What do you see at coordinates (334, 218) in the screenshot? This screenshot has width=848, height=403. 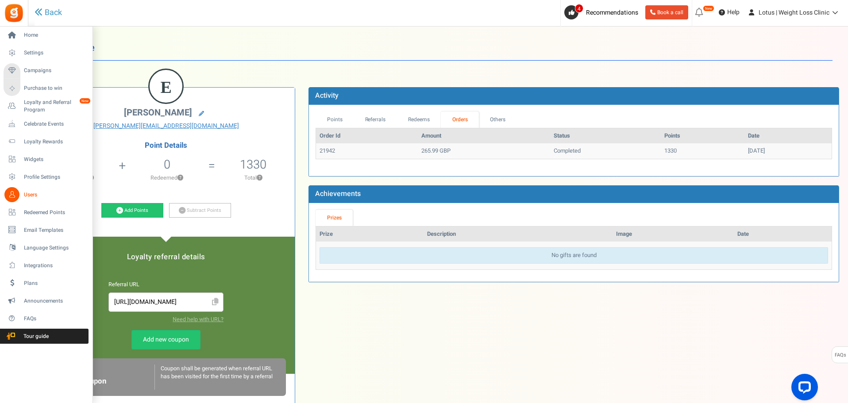 I see `a: Prizes` at bounding box center [334, 218].